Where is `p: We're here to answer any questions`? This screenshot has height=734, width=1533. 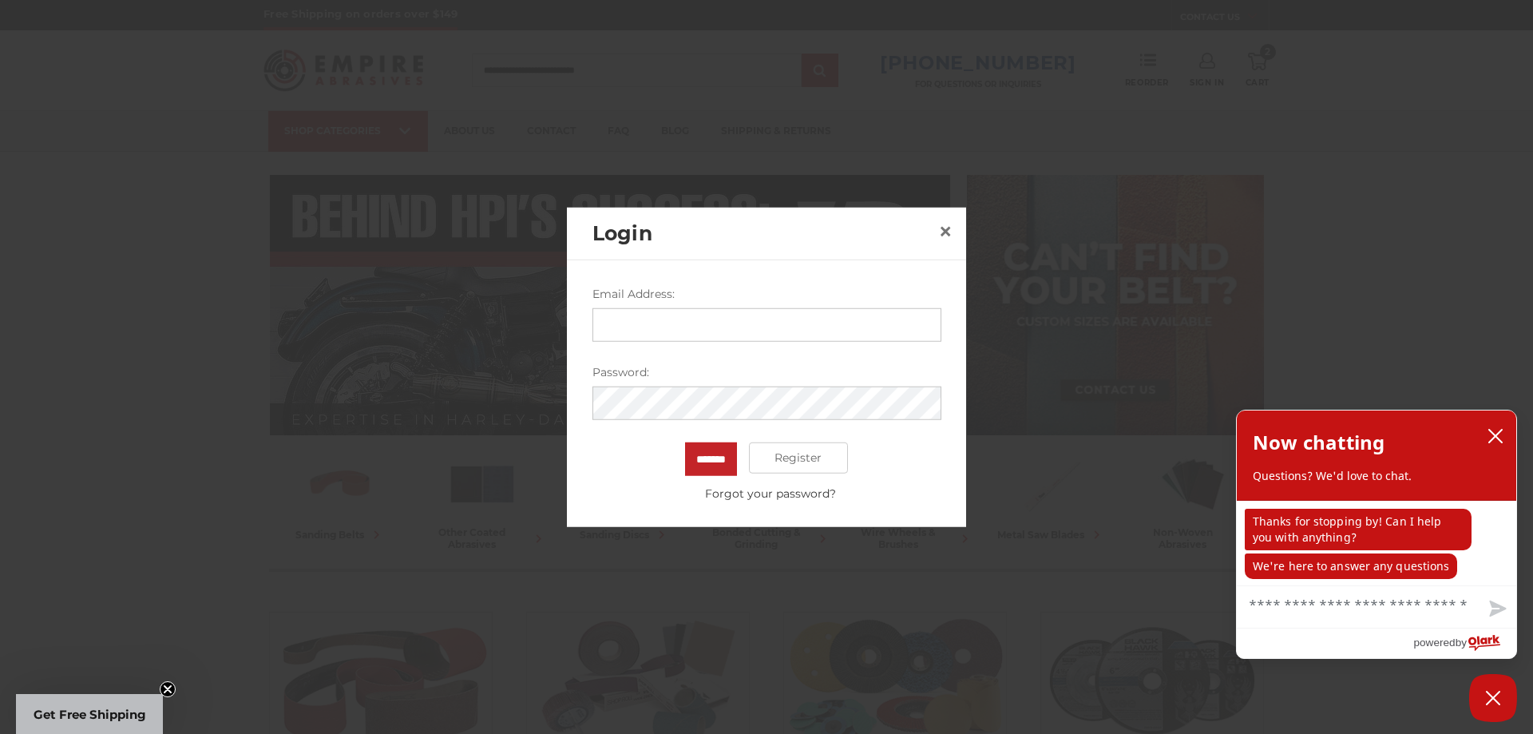
p: We're here to answer any questions is located at coordinates (1351, 566).